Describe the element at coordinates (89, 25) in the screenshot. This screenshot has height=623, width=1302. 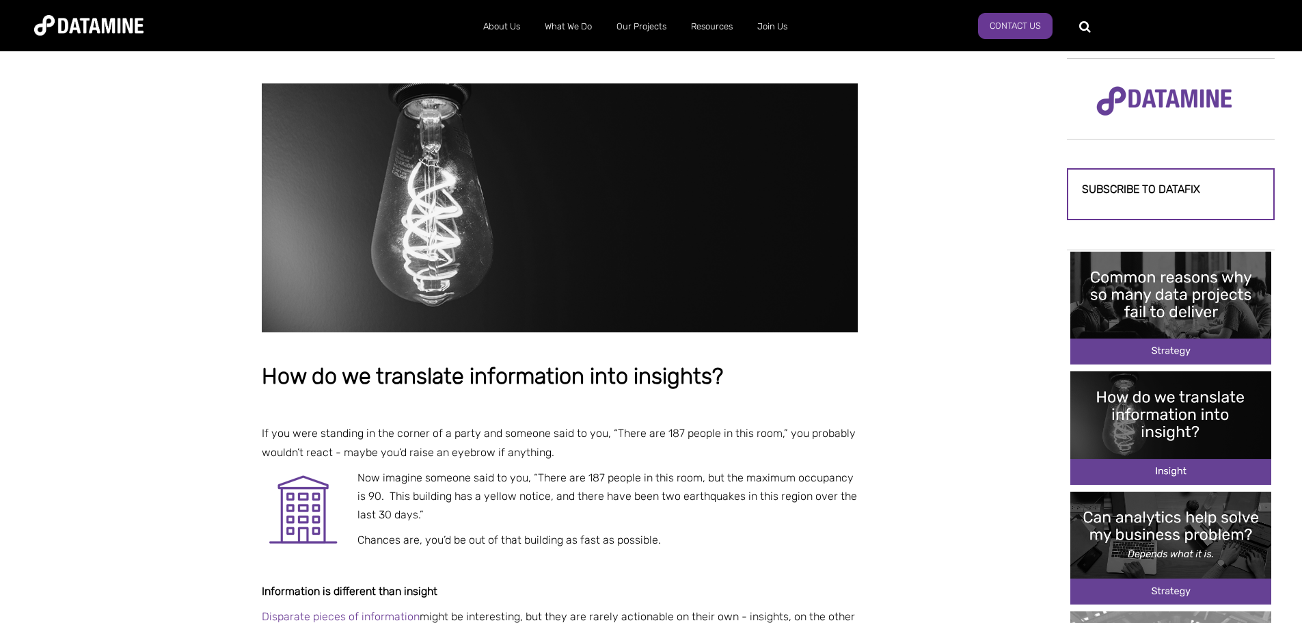
I see `img: Datamine` at that location.